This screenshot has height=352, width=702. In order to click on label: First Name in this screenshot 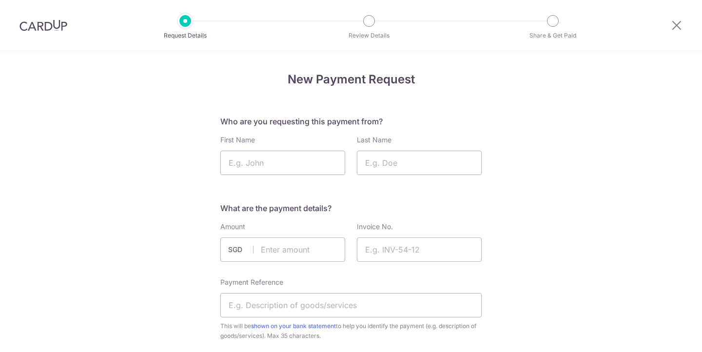, I will do `click(237, 140)`.